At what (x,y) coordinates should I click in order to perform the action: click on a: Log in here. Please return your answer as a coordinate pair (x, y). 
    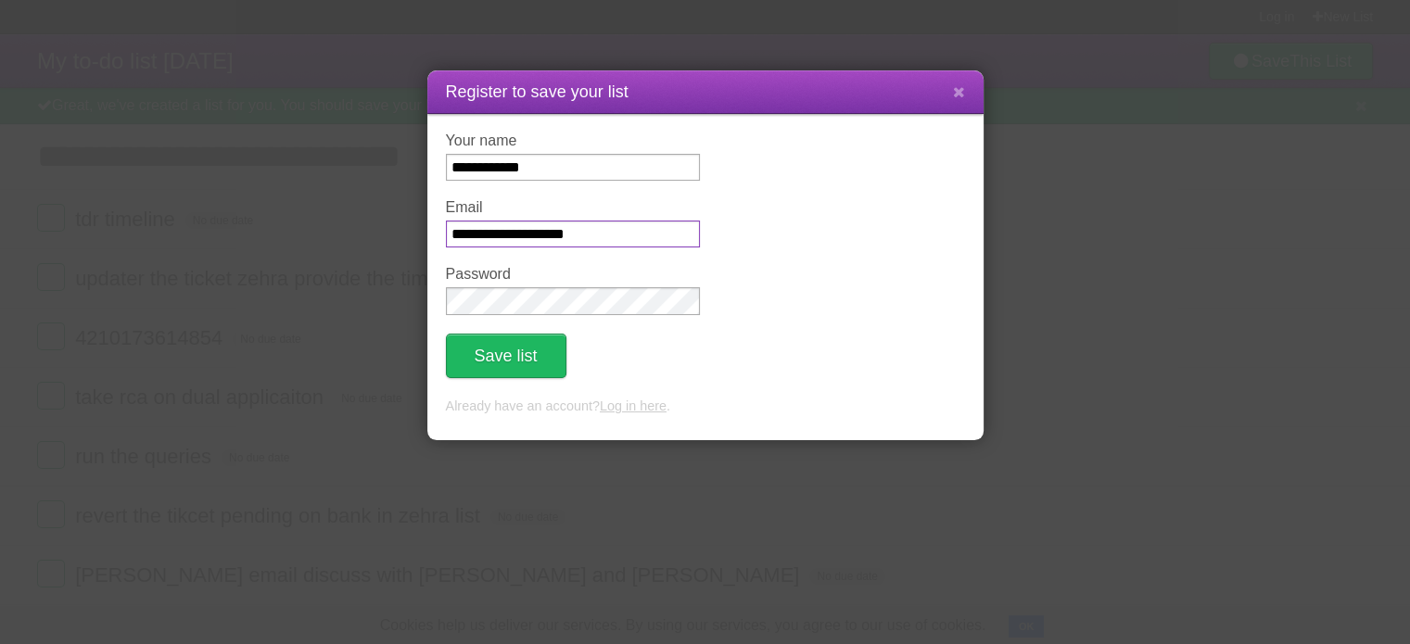
    Looking at the image, I should click on (633, 406).